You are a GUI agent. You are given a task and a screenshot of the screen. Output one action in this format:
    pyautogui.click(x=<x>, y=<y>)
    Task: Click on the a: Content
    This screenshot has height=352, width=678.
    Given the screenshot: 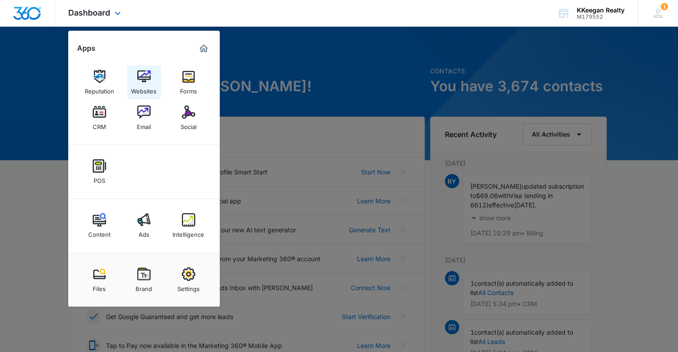 What is the action you would take?
    pyautogui.click(x=99, y=226)
    